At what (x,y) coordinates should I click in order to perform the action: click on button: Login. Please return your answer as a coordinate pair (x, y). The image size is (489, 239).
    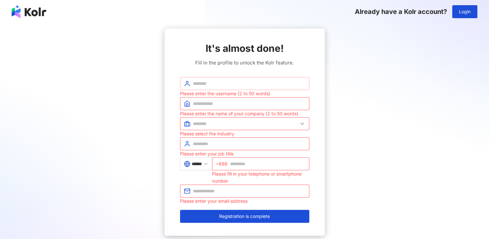
    Looking at the image, I should click on (465, 12).